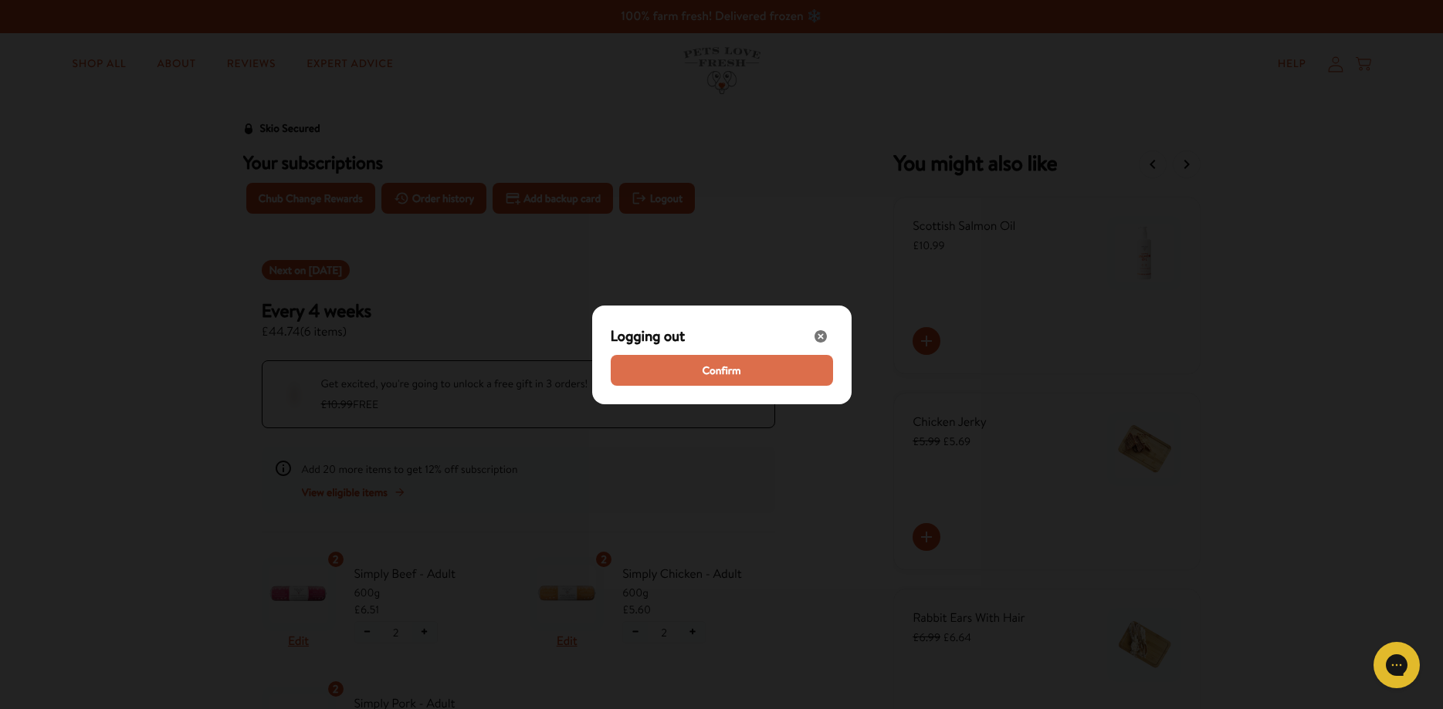 Image resolution: width=1443 pixels, height=709 pixels. Describe the element at coordinates (821, 337) in the screenshot. I see `button: Close` at that location.